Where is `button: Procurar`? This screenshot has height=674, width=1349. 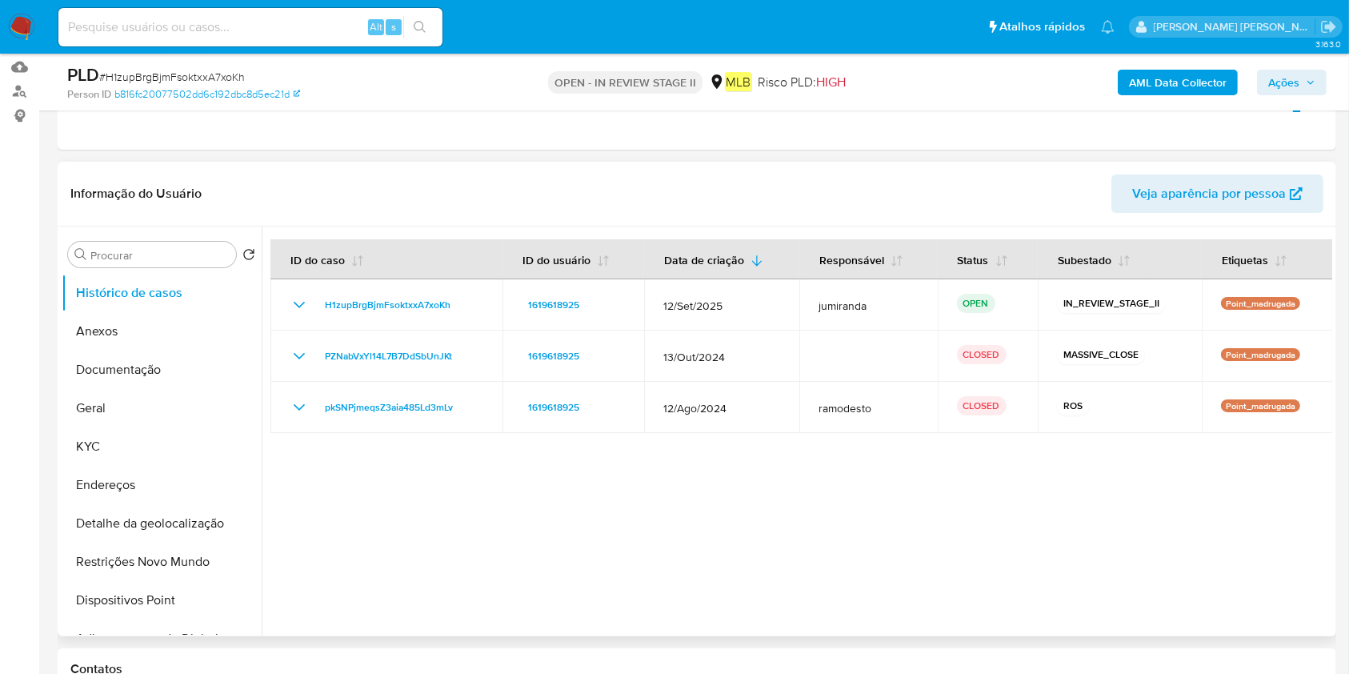
button: Procurar is located at coordinates (81, 254).